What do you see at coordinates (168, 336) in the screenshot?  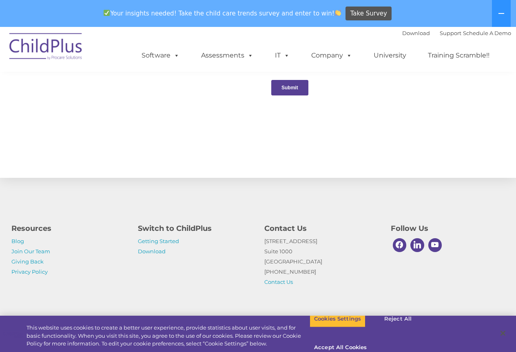 I see `div: This website uses cookies to create a better user experience, provide statistics about user visit...` at bounding box center [168, 336].